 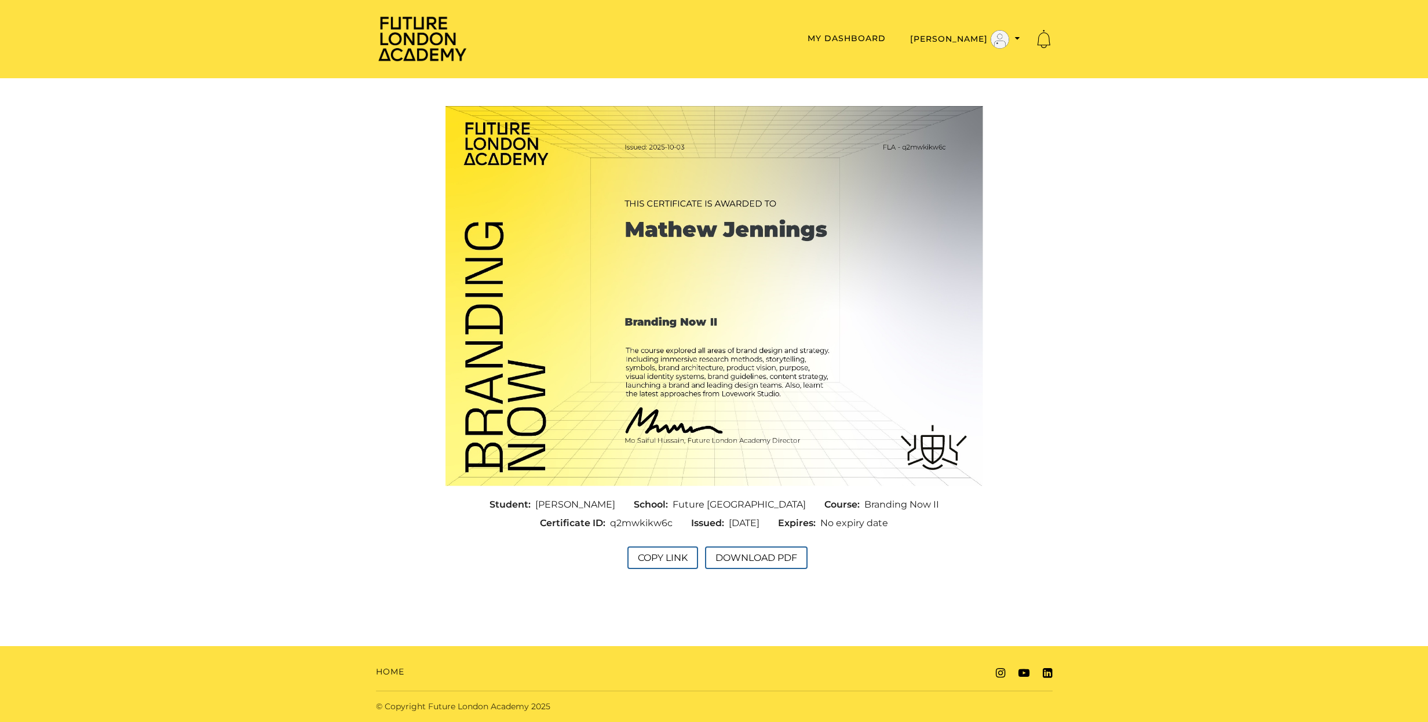 I want to click on a: Home, so click(x=390, y=671).